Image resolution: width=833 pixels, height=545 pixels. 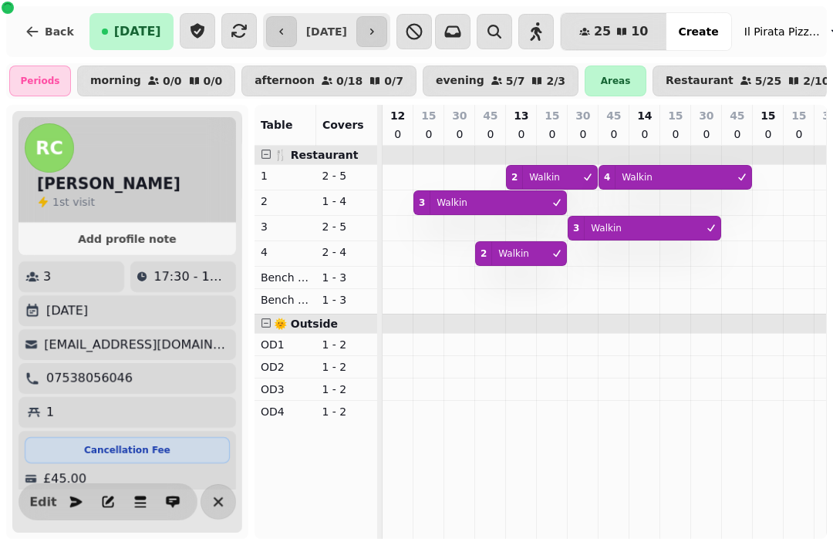 What do you see at coordinates (191, 277) in the screenshot?
I see `p: 17:30 - 19:15` at bounding box center [191, 277].